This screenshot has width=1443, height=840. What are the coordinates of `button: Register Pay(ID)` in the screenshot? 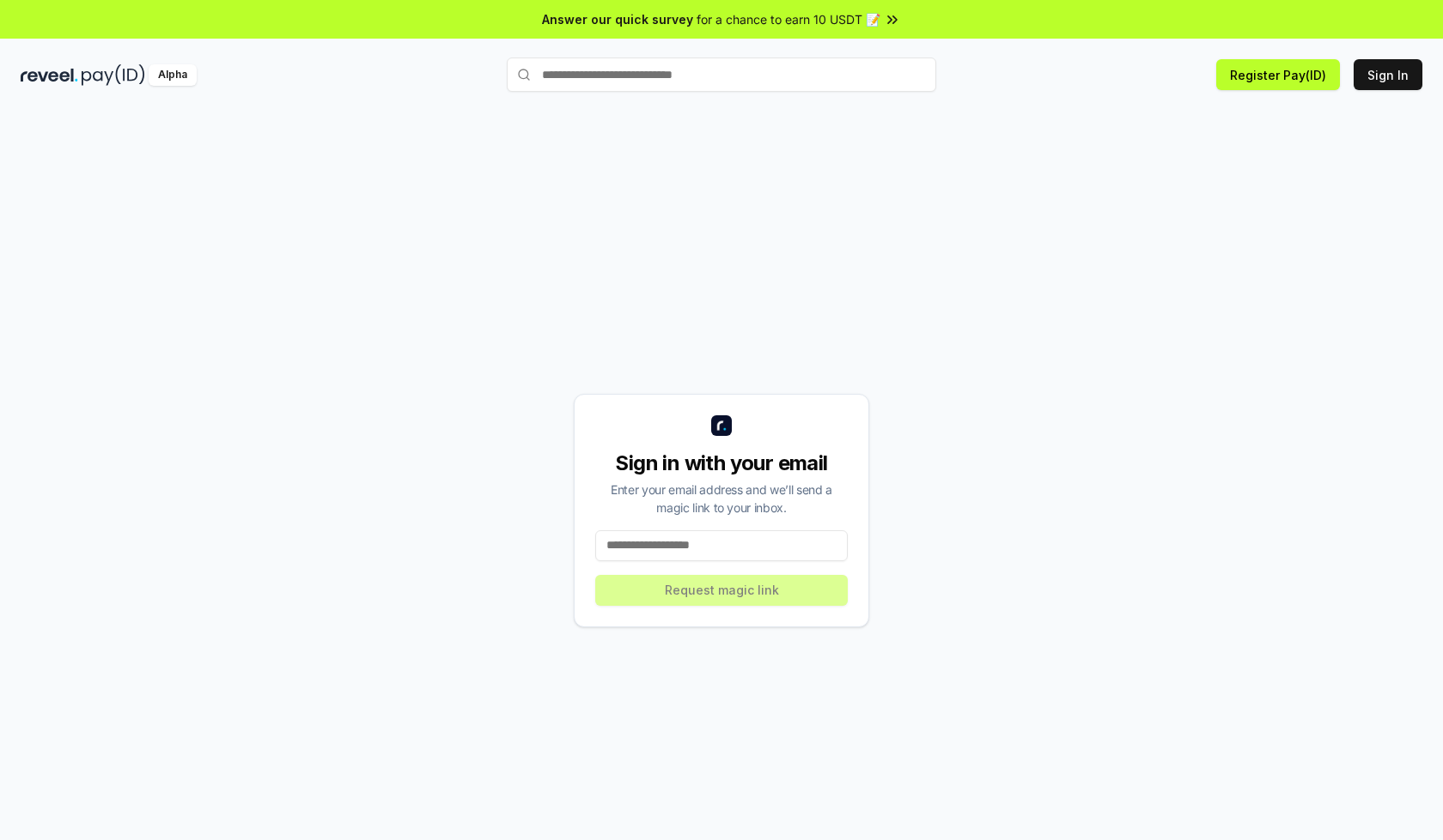 It's located at (1277, 75).